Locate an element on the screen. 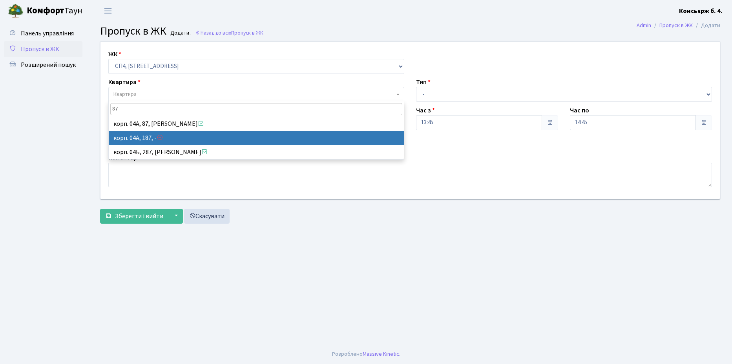 This screenshot has width=732, height=364. label: Квартира is located at coordinates (124, 82).